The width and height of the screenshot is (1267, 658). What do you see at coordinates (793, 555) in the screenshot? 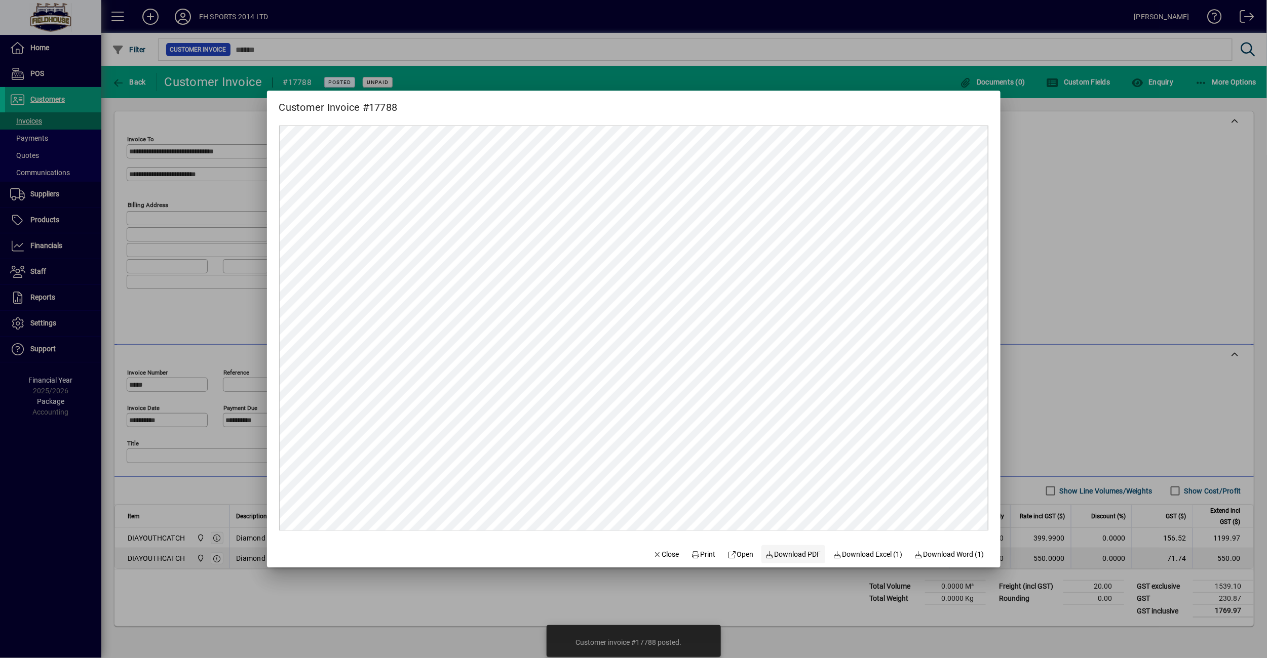
I see `a: Download PDF` at bounding box center [793, 555].